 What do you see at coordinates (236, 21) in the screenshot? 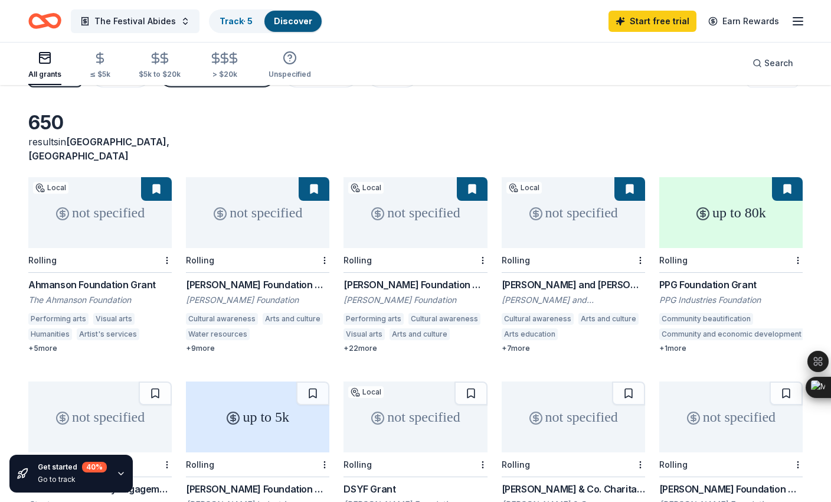
I see `a: Track· 5` at bounding box center [236, 21].